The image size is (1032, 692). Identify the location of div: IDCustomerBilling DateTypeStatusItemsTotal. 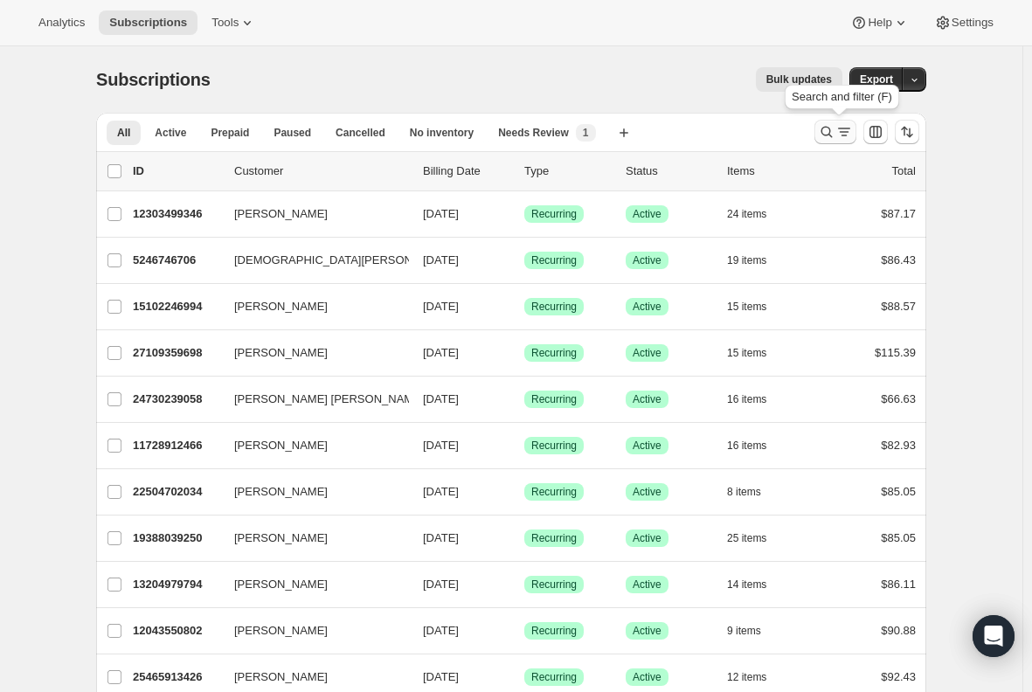
(524, 171).